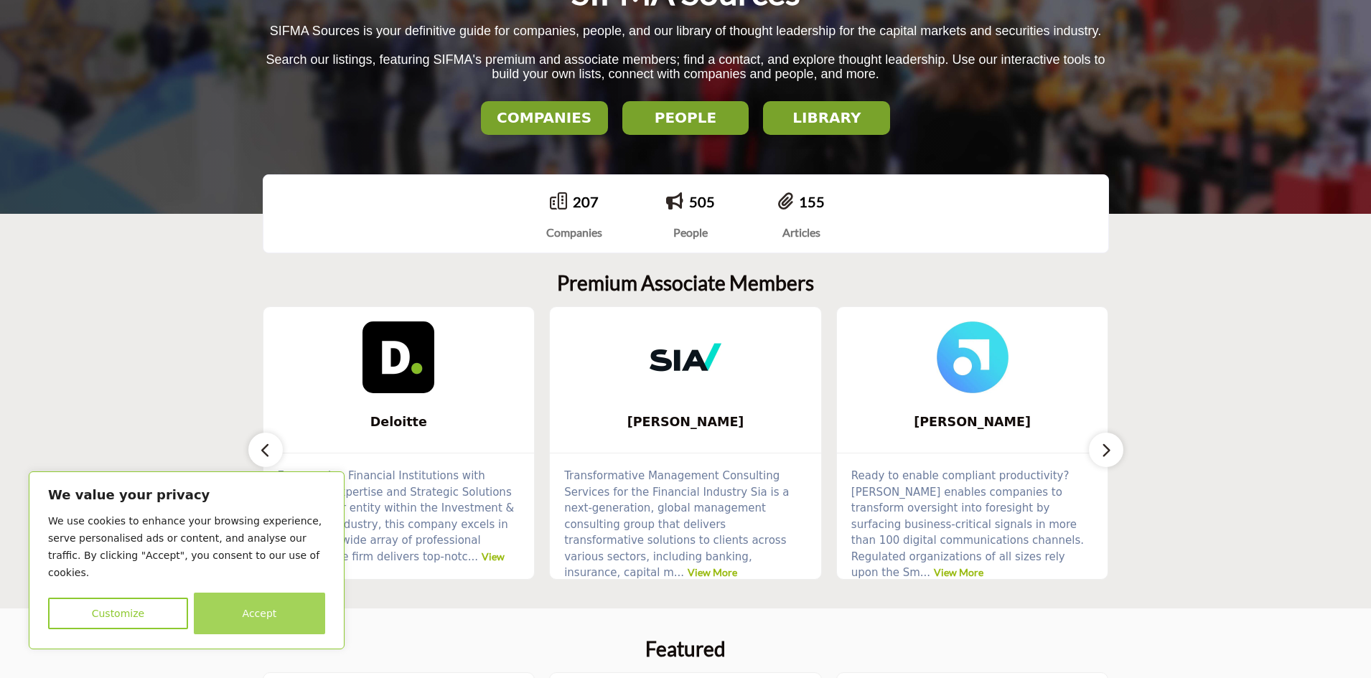 This screenshot has height=678, width=1371. What do you see at coordinates (690, 233) in the screenshot?
I see `div: People` at bounding box center [690, 233].